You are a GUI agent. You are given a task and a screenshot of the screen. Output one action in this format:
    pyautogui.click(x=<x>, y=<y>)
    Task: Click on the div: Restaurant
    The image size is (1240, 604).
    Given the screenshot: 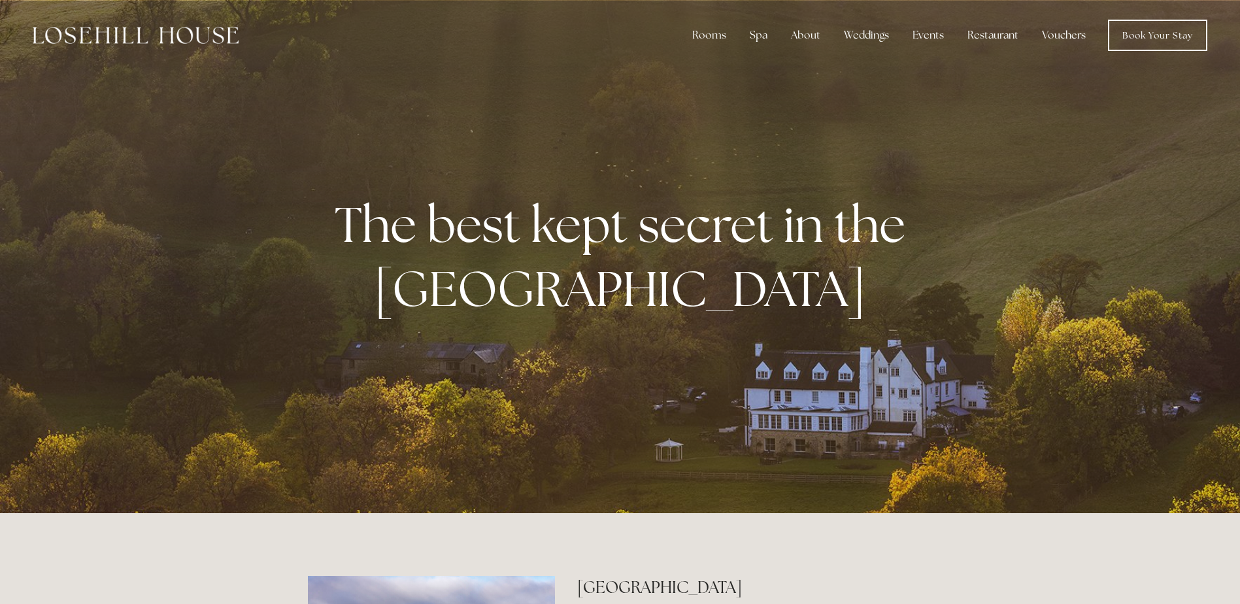 What is the action you would take?
    pyautogui.click(x=993, y=35)
    